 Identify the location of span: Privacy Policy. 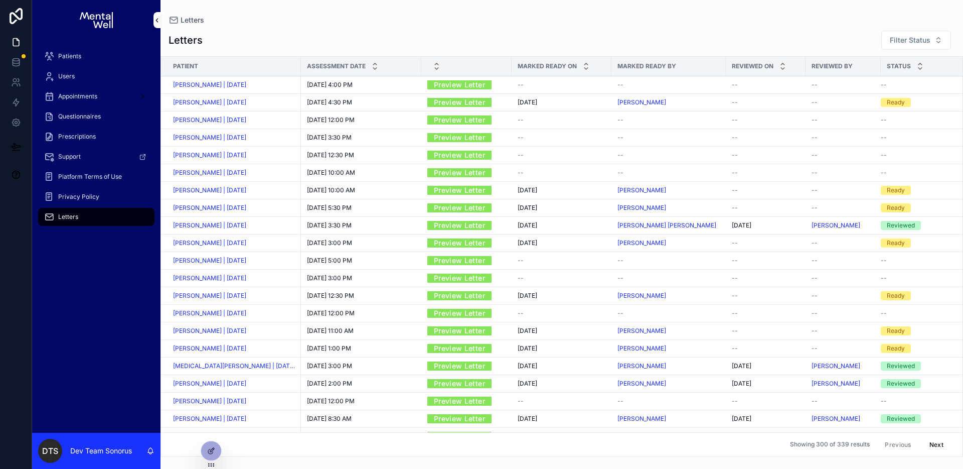
(79, 197).